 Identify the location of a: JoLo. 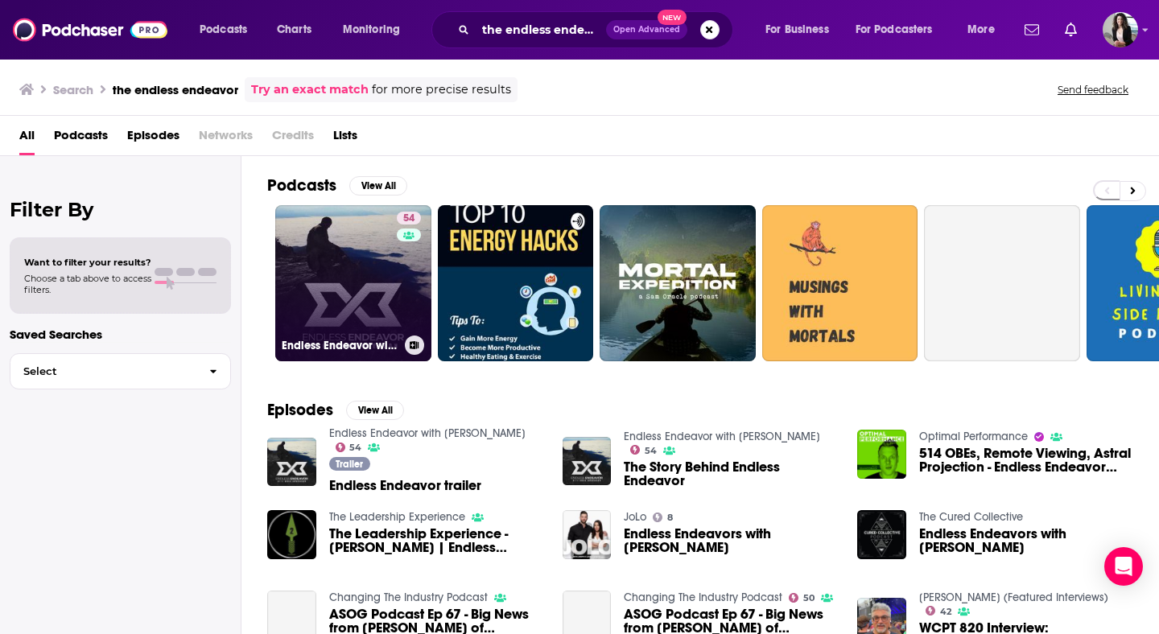
(635, 517).